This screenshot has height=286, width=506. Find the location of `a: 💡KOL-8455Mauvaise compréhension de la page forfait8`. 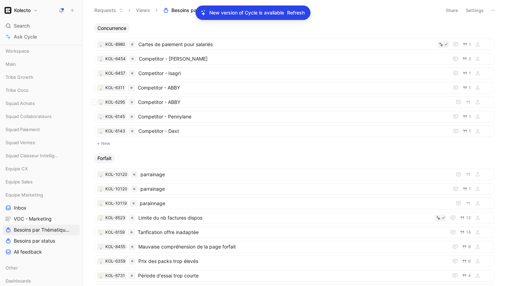

a: 💡KOL-8455Mauvaise compréhension de la page forfait8 is located at coordinates (295, 247).